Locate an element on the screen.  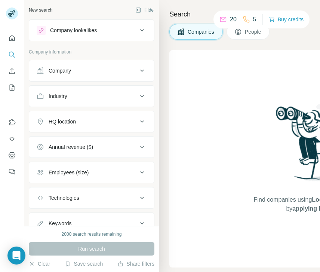
button: Annual revenue ($) is located at coordinates (92, 147).